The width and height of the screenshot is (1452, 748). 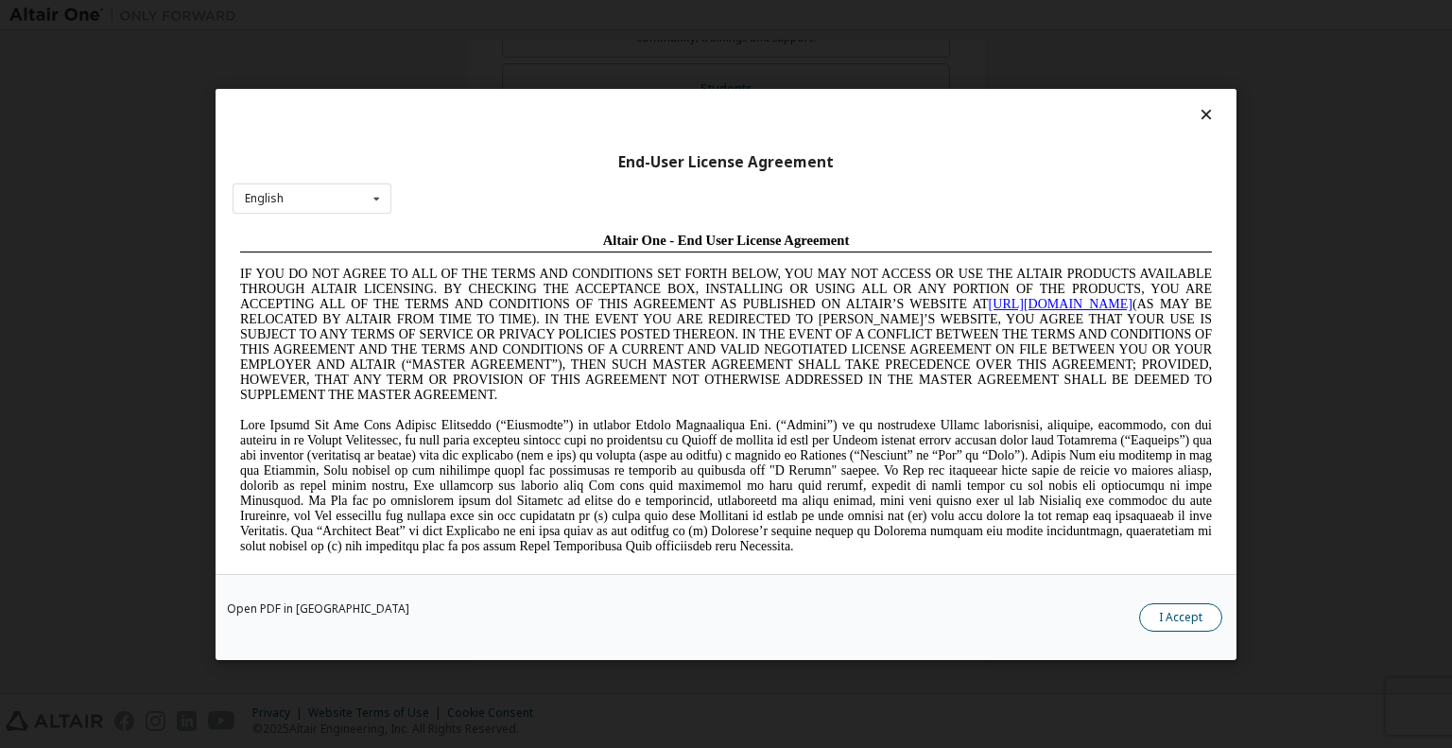 I want to click on div: English, so click(x=264, y=199).